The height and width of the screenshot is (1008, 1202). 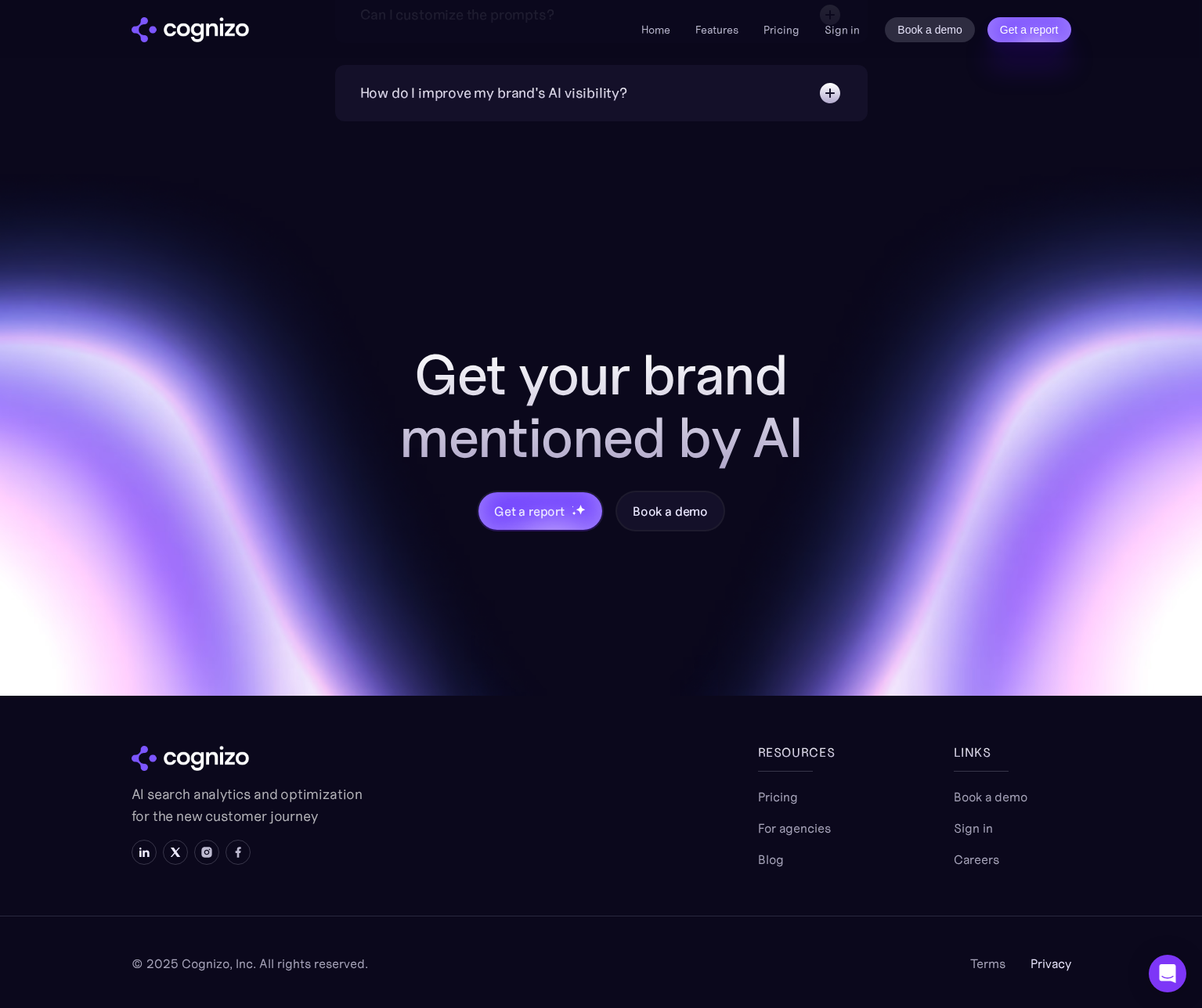 What do you see at coordinates (493, 93) in the screenshot?
I see `div: How do I improve my brand's AI visibility?` at bounding box center [493, 93].